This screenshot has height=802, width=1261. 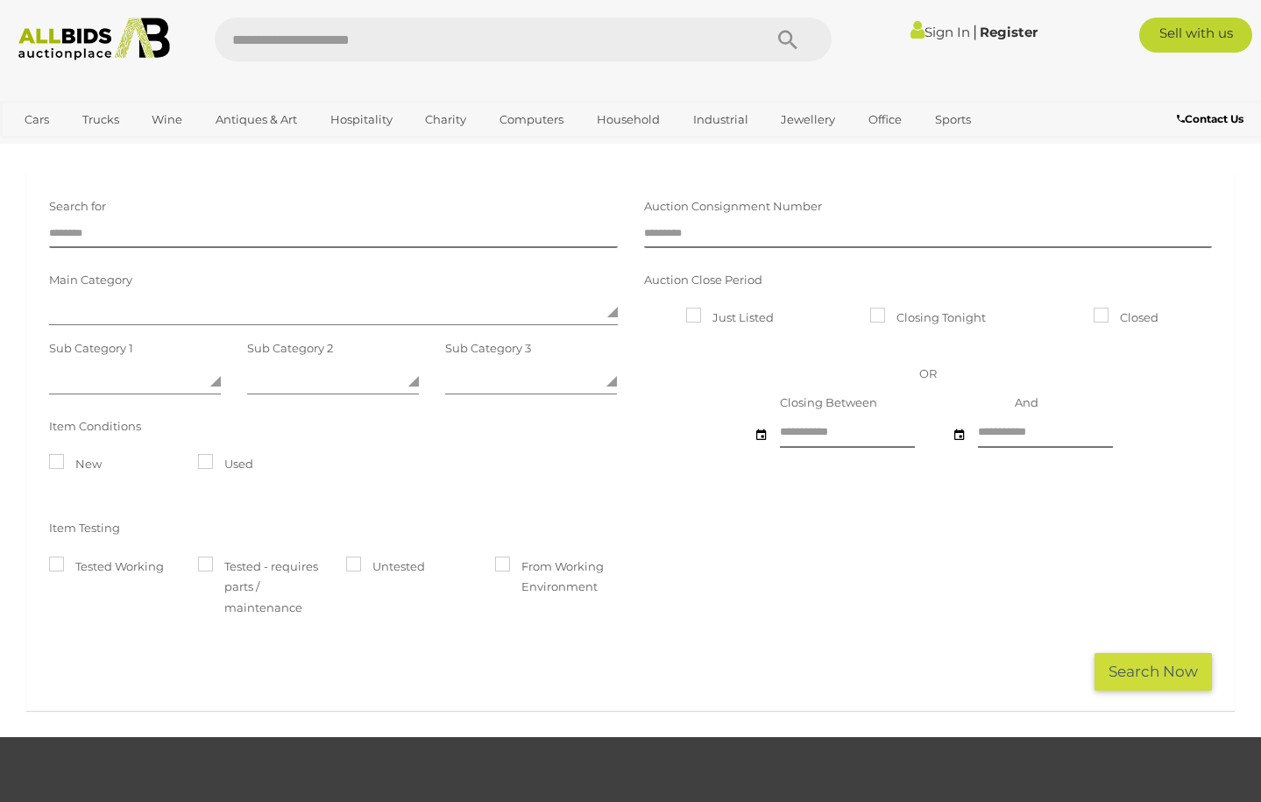 I want to click on label: Tested - requires parts / maintenance, so click(x=259, y=587).